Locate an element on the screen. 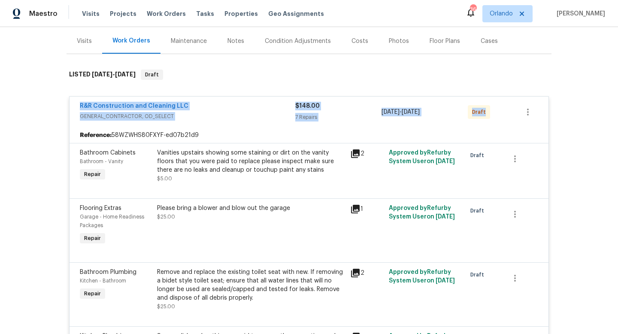  span: Geo Assignments is located at coordinates (296, 14).